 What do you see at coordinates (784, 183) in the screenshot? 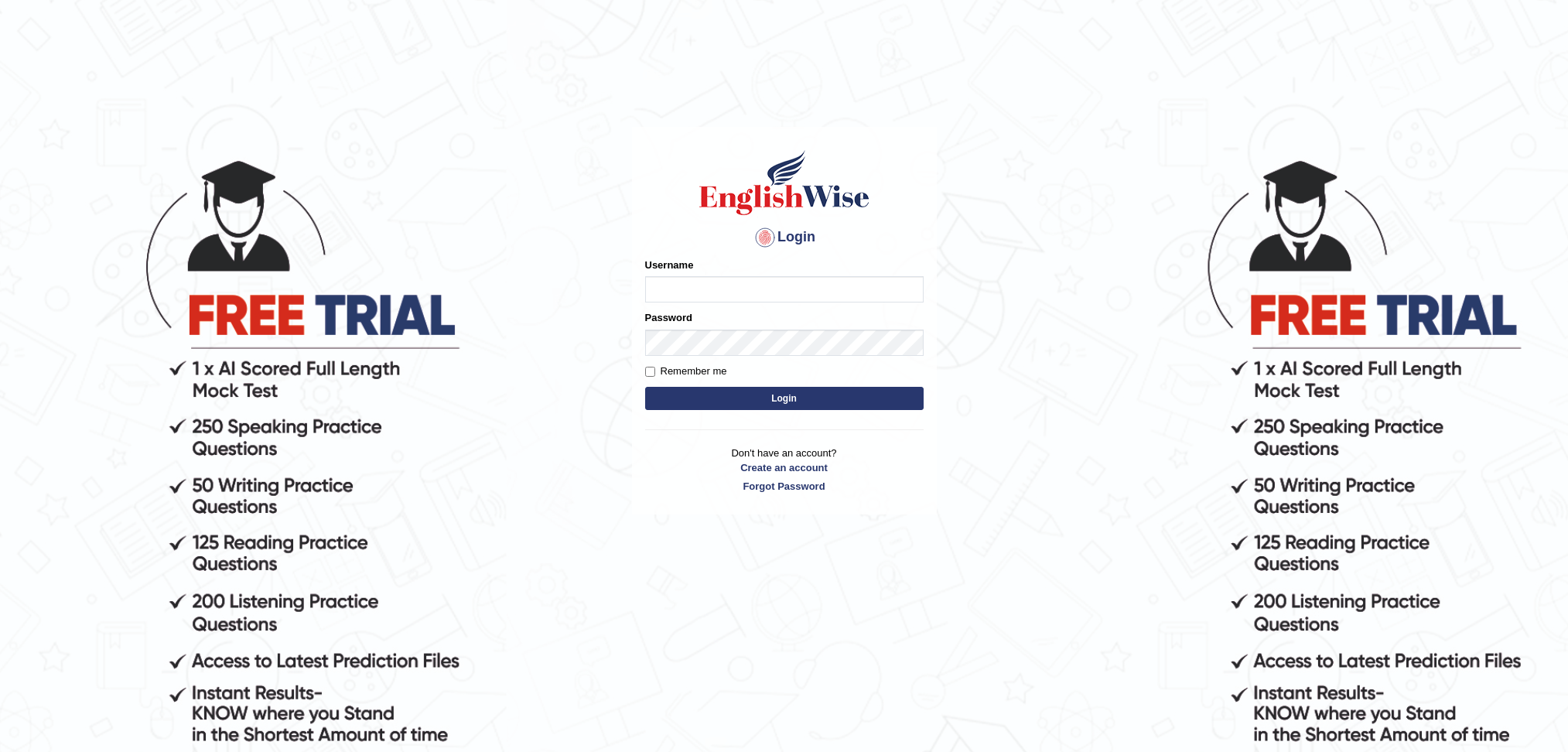
I see `img: Logo of English Wise sign in for intelligent practice with AI` at bounding box center [784, 183].